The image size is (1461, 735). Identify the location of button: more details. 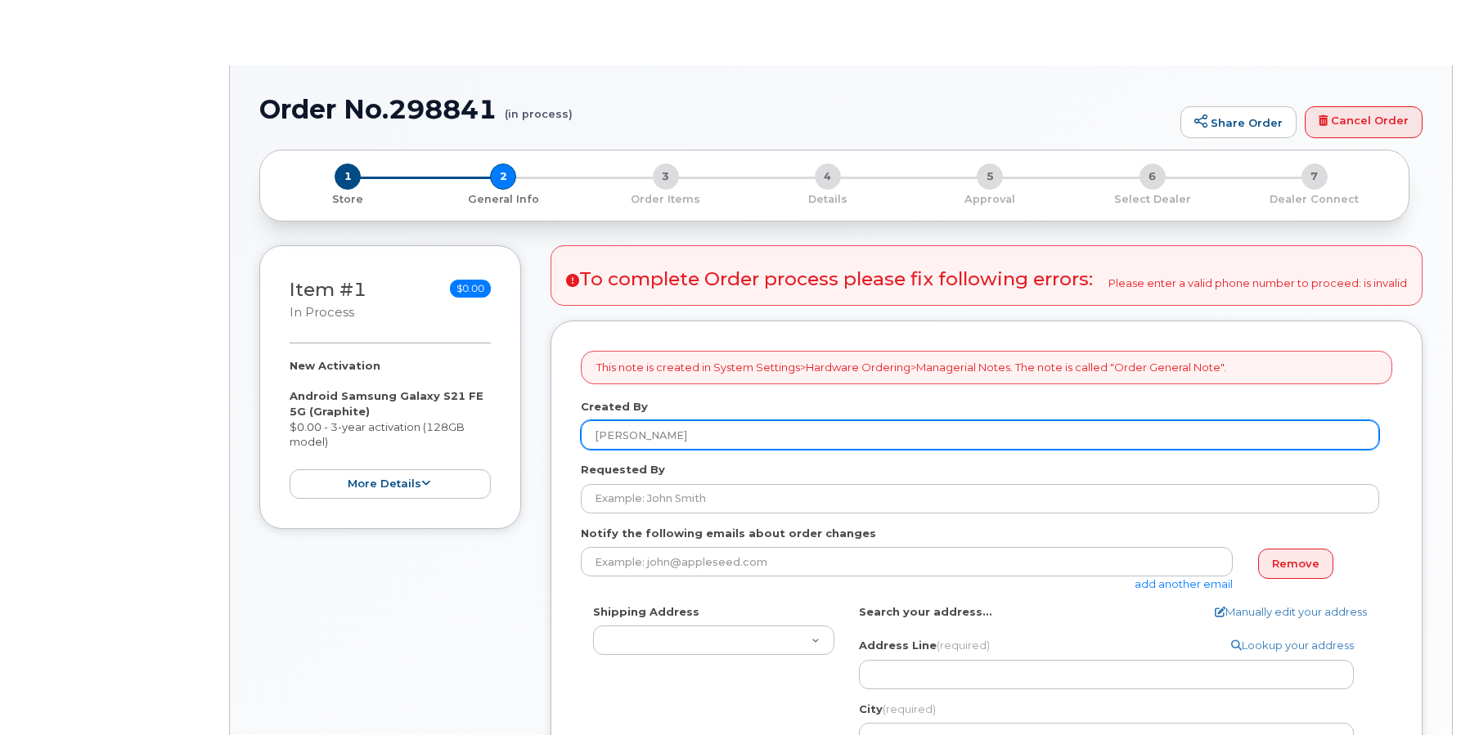
(390, 484).